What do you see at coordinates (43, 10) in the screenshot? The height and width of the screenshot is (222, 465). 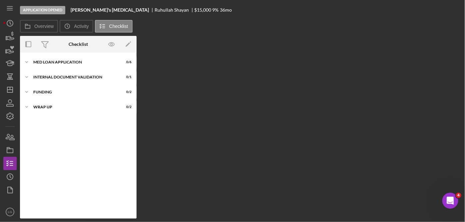 I see `div: Application Opened` at bounding box center [43, 10].